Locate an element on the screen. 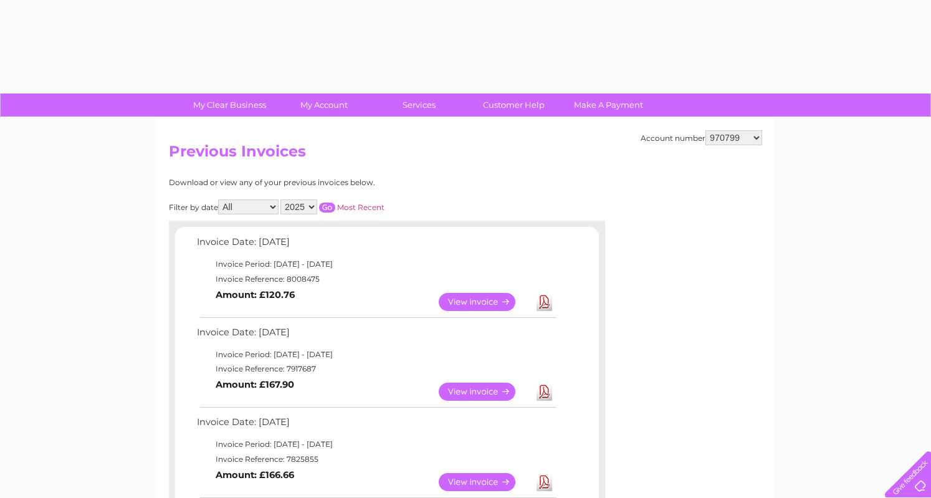 The width and height of the screenshot is (931, 498). b: Amount: £166.66 is located at coordinates (255, 475).